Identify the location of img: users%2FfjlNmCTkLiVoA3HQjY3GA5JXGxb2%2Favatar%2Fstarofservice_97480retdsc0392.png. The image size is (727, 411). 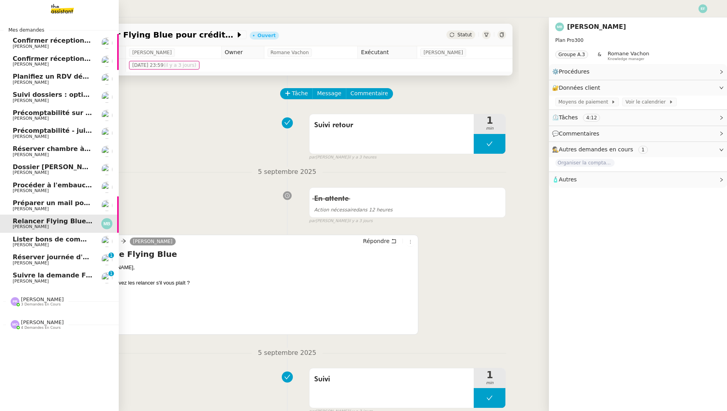
(107, 152).